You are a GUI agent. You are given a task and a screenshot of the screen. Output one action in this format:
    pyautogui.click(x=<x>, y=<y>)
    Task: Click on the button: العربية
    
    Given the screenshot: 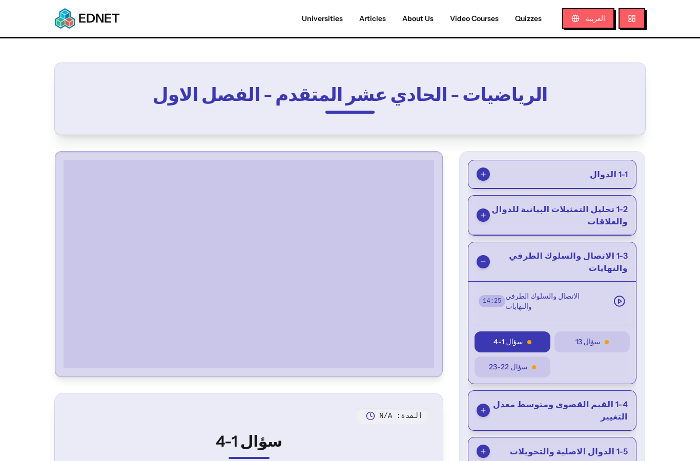 What is the action you would take?
    pyautogui.click(x=588, y=18)
    